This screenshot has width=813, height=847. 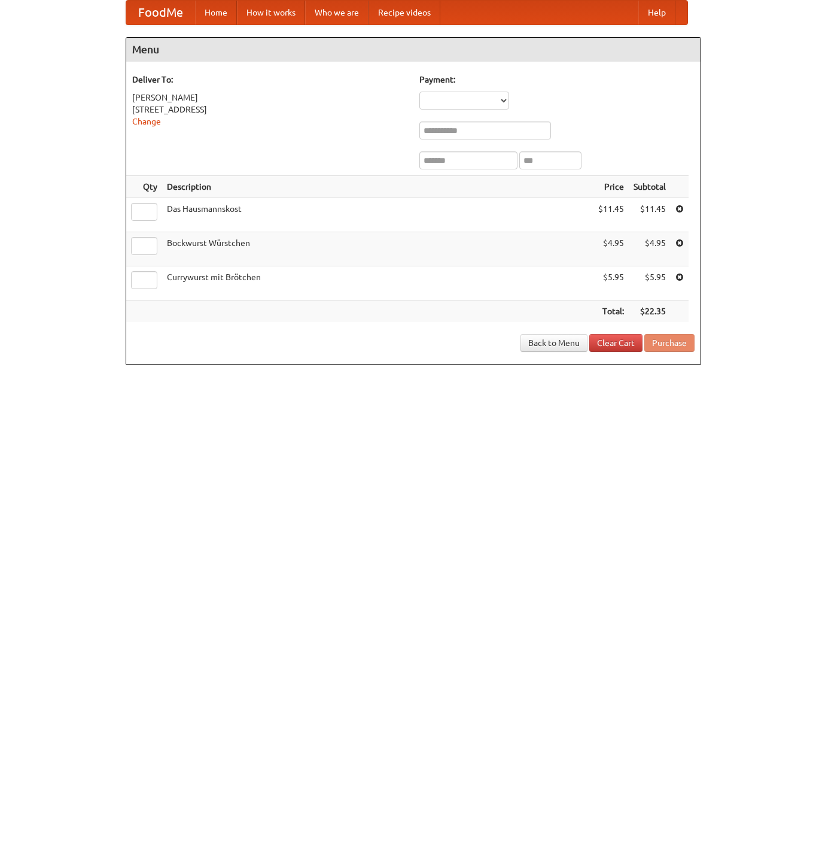 What do you see at coordinates (160, 13) in the screenshot?
I see `a: FoodMe` at bounding box center [160, 13].